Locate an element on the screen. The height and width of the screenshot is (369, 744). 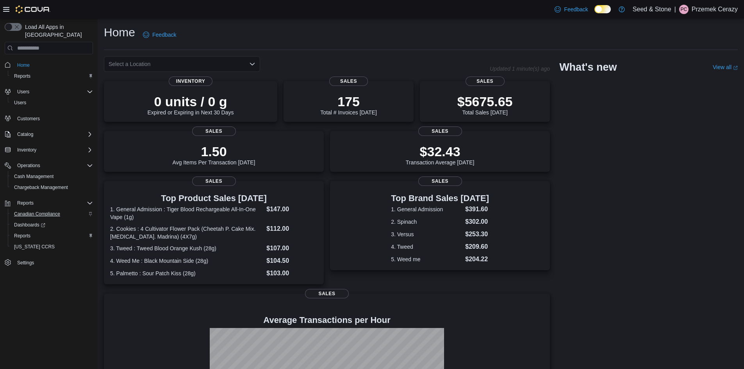
button: Open list of options is located at coordinates (252, 64).